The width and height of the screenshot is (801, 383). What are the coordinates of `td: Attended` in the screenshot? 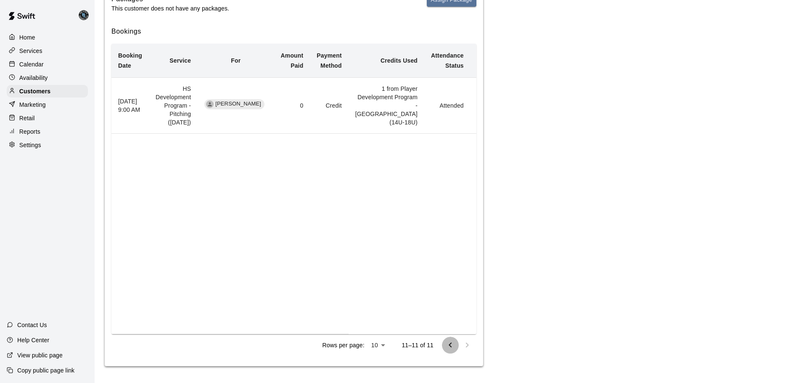 It's located at (448, 105).